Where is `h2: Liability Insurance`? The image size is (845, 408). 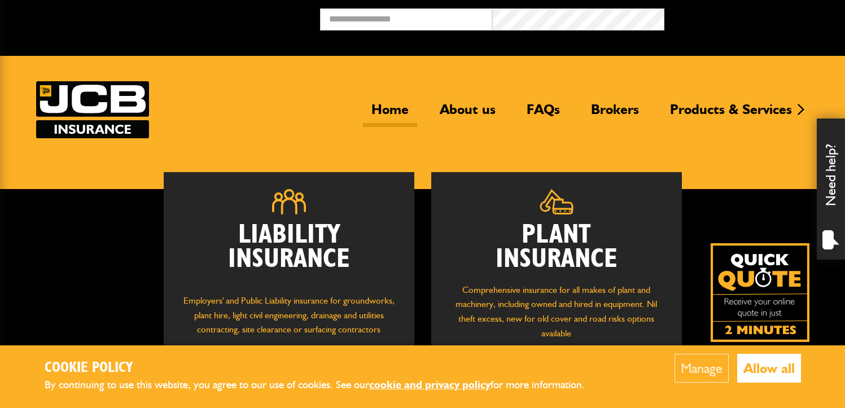
h2: Liability Insurance is located at coordinates (289, 253).